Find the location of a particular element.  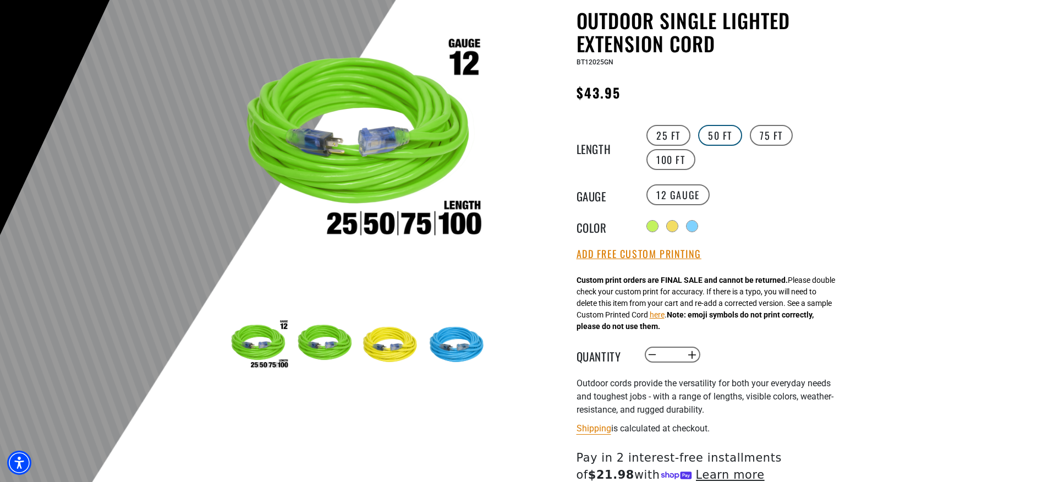

label: Quantity is located at coordinates (604, 355).